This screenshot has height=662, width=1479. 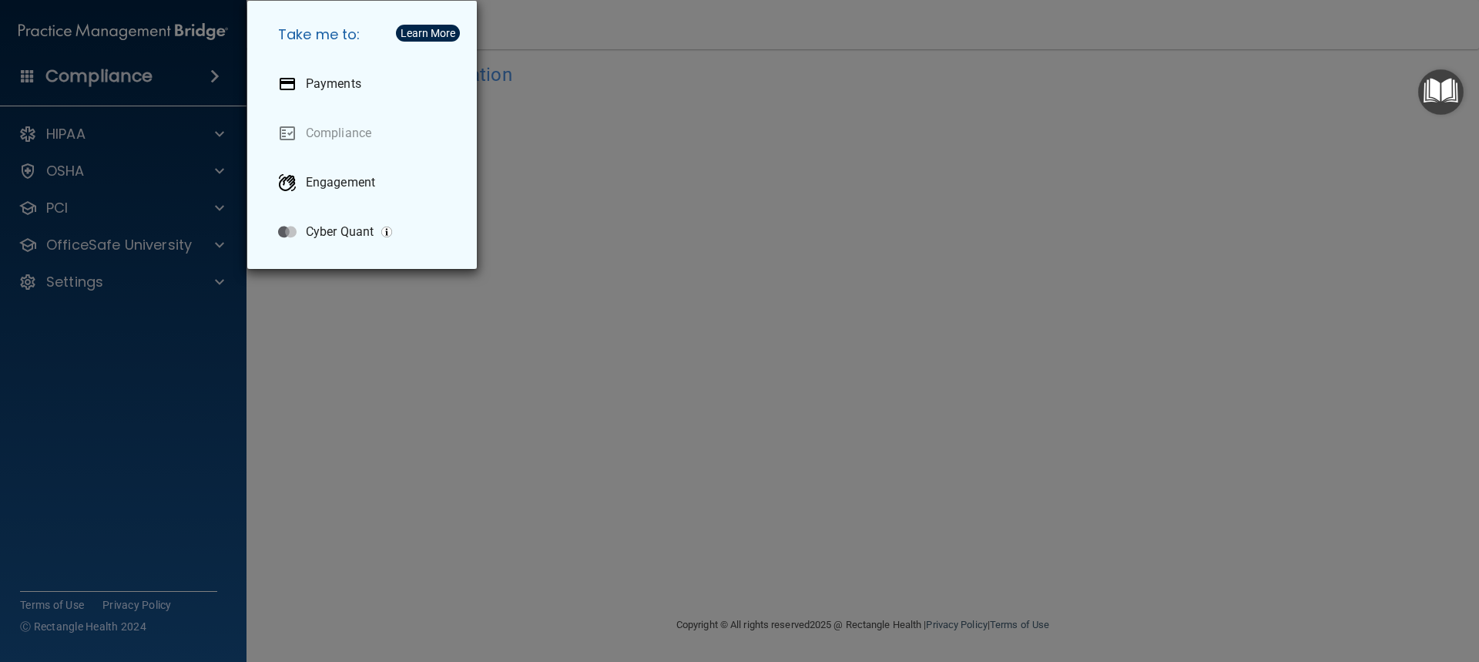 What do you see at coordinates (365, 35) in the screenshot?
I see `h5: Take me to:` at bounding box center [365, 35].